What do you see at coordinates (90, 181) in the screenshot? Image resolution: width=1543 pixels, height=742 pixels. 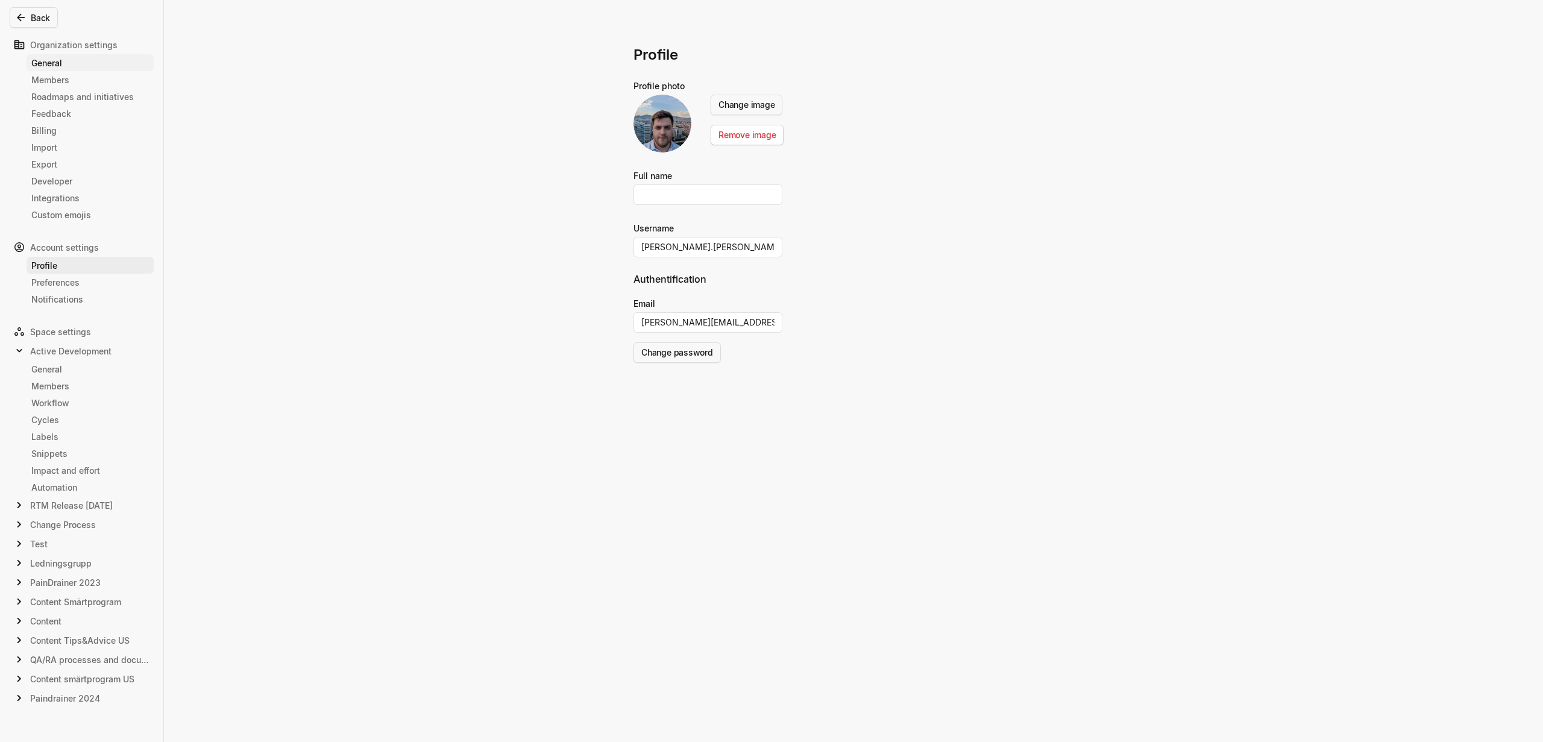 I see `a: Developer` at bounding box center [90, 181].